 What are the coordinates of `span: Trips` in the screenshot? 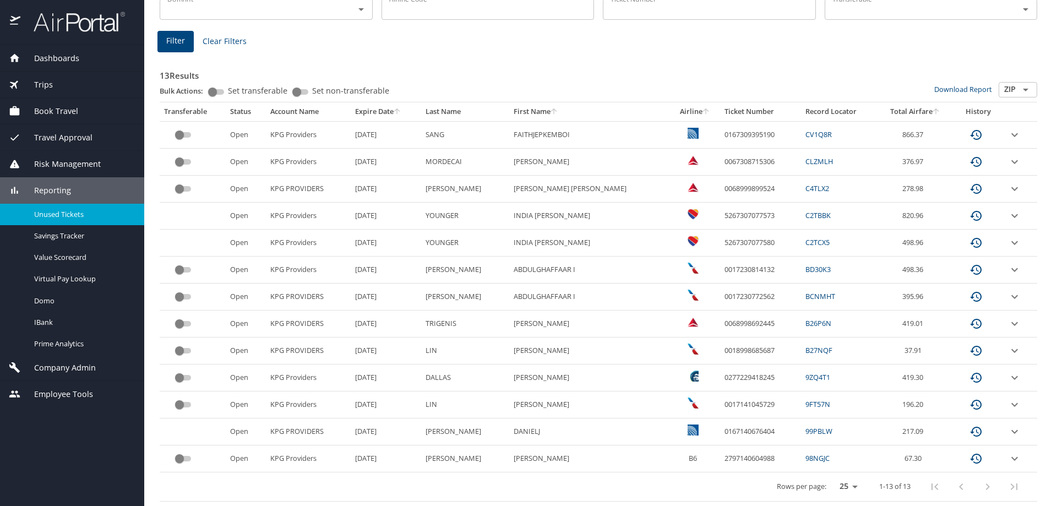 It's located at (36, 85).